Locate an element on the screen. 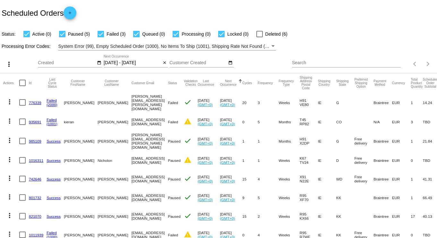 The height and width of the screenshot is (238, 437). button: Change sorting for Id is located at coordinates (30, 83).